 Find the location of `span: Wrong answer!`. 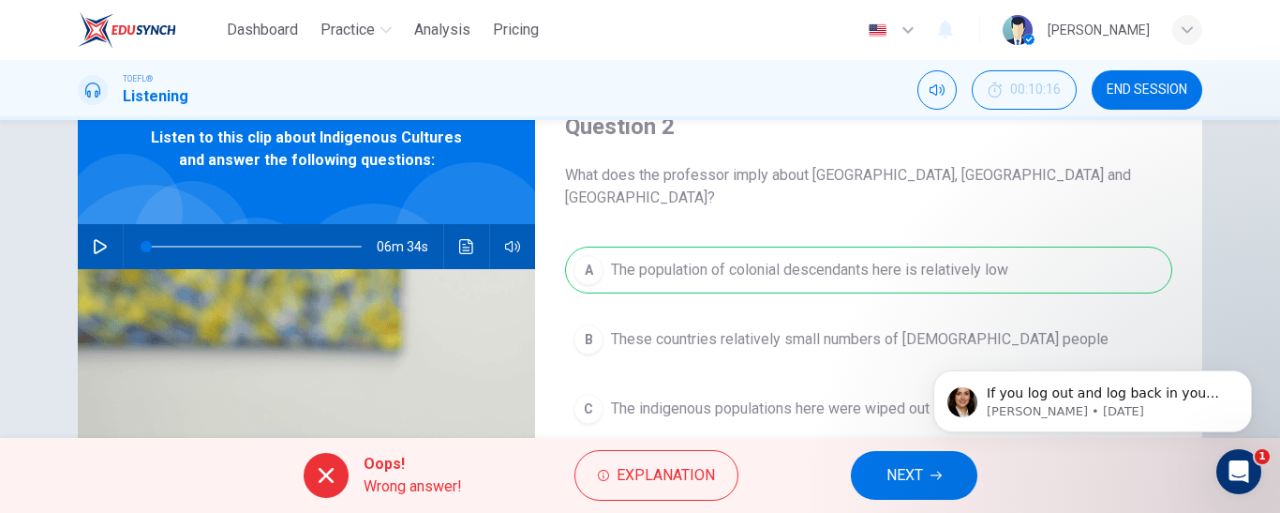

span: Wrong answer! is located at coordinates (412, 486).